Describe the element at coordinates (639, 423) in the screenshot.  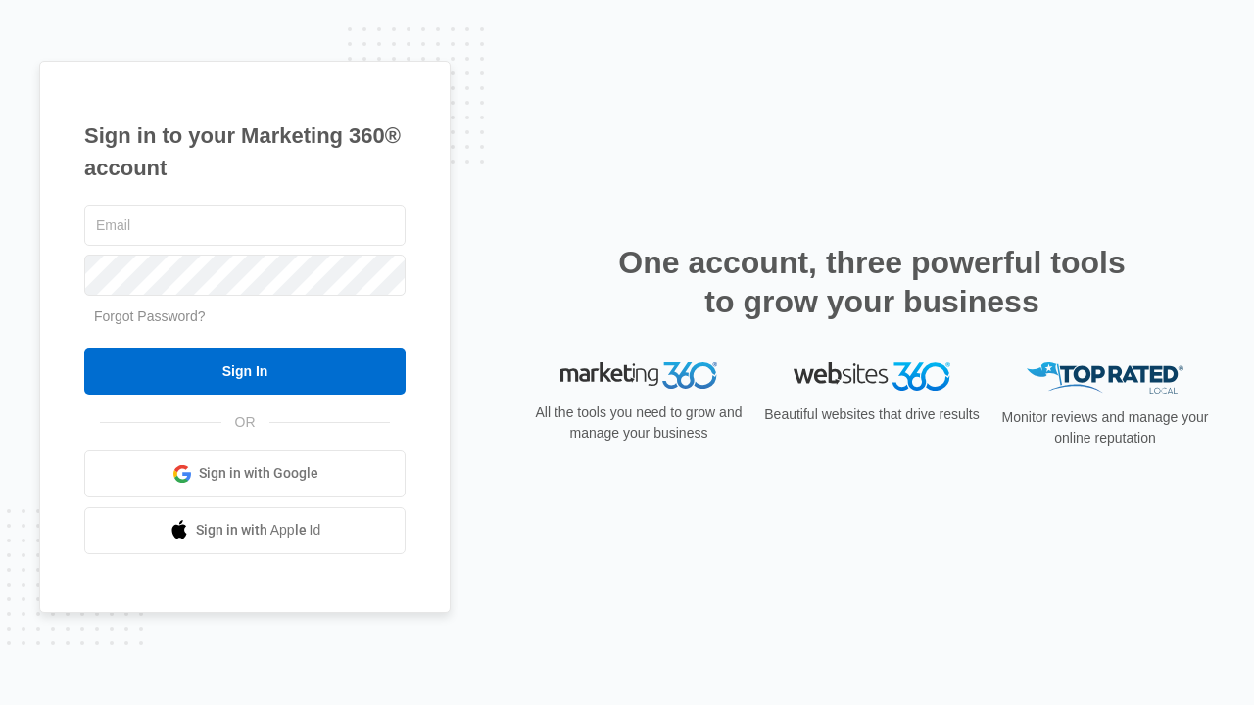
I see `p: All the tools you need to grow and manage your business` at that location.